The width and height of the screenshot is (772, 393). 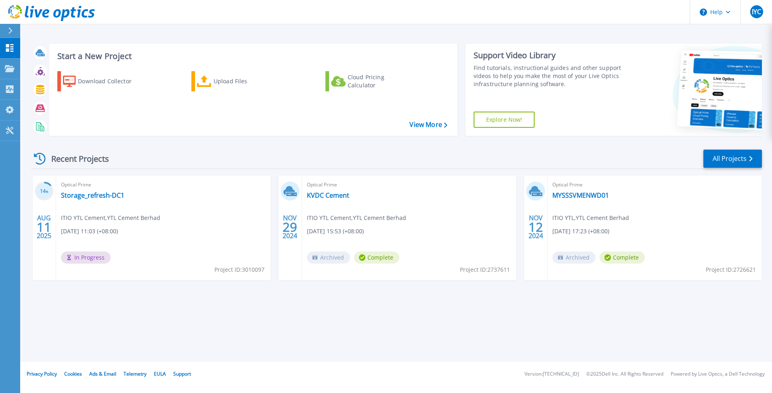 I want to click on span: 11, so click(x=44, y=227).